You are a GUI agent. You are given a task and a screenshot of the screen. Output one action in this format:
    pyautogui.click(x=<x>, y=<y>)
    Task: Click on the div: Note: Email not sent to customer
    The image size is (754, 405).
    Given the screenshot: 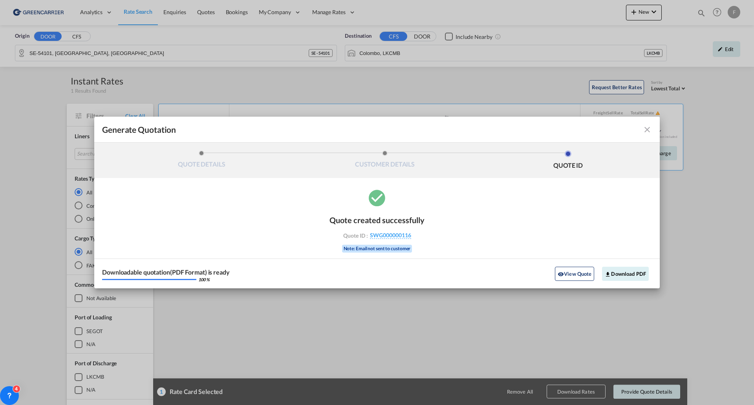 What is the action you would take?
    pyautogui.click(x=377, y=249)
    